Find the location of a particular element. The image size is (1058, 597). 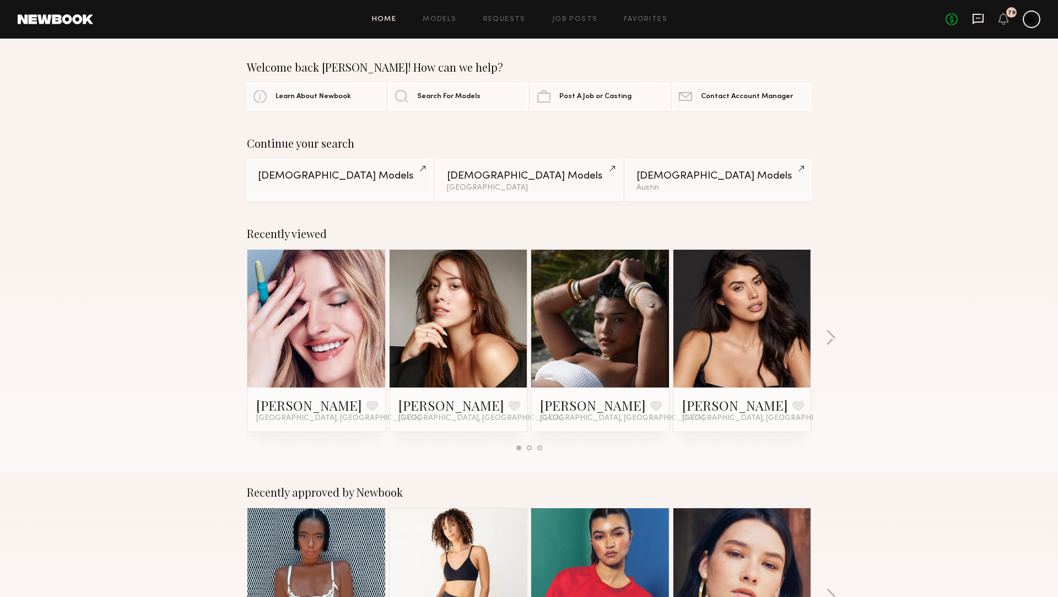

span: Learn About Newbook is located at coordinates (313, 96).